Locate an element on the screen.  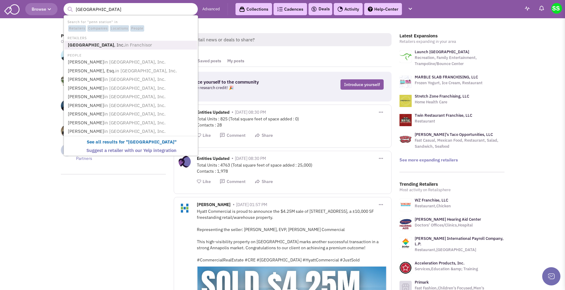
p: Recreation, Family Entertainment, Trampoline/Bounce Center is located at coordinates (459, 61).